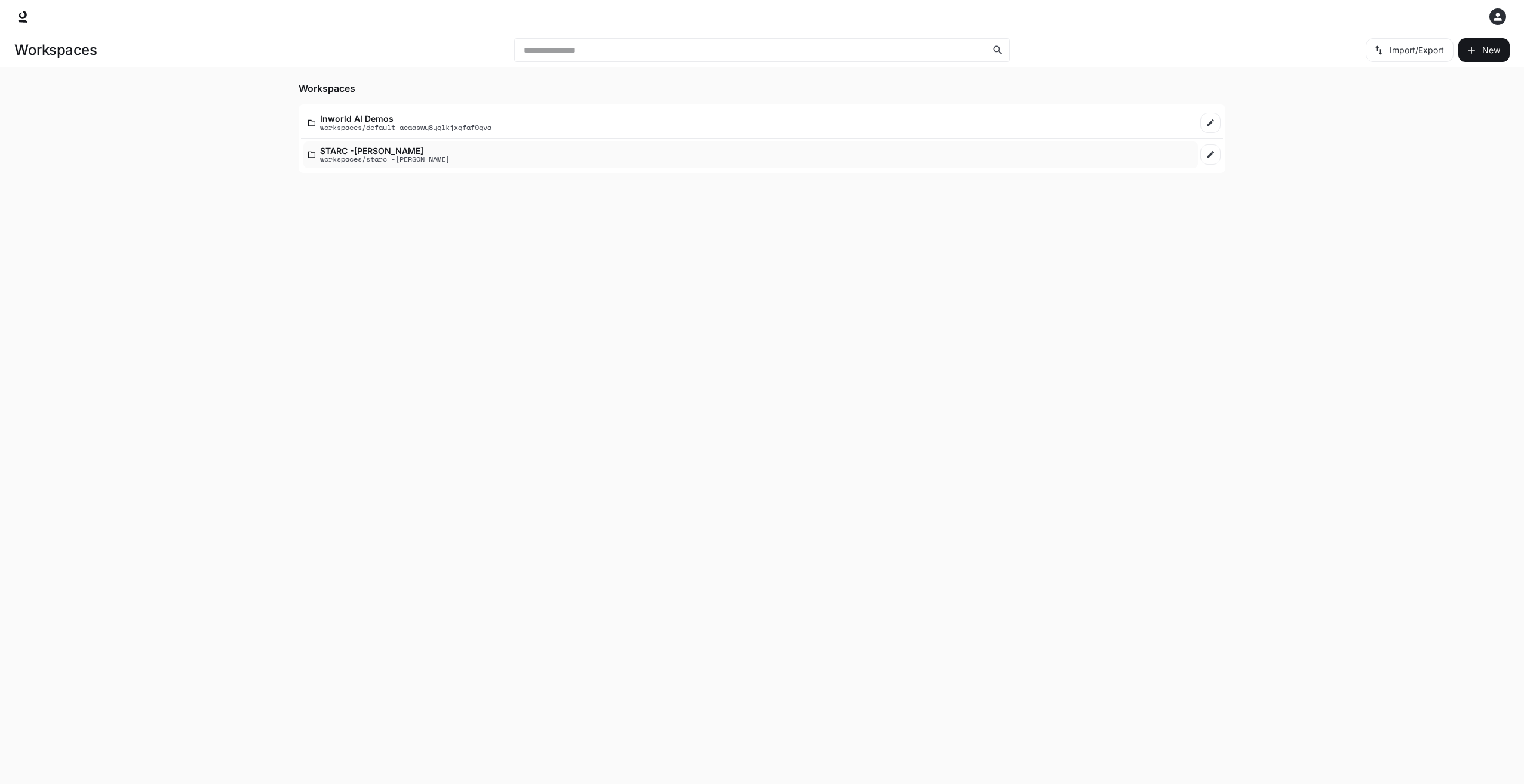 Image resolution: width=1524 pixels, height=784 pixels. I want to click on h1: Workspaces, so click(56, 50).